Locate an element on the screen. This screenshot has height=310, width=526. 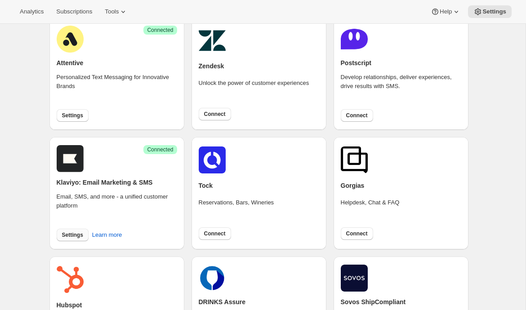
div: Reservations, Bars, Wineries is located at coordinates (237, 209).